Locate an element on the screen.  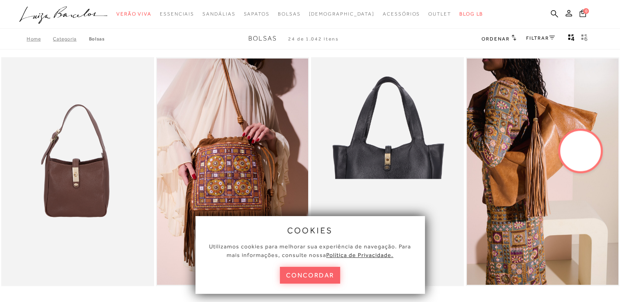
span: Utilizamos cookies para melhorar sua experiência de navegação. Para mais informações, consulte nossa is located at coordinates (310, 251).